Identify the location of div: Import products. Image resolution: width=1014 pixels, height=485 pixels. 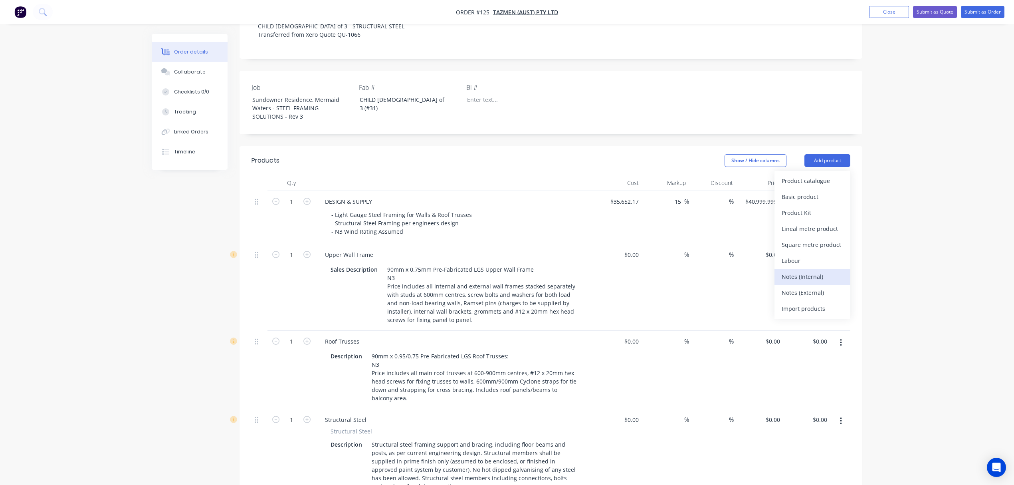
(812, 308).